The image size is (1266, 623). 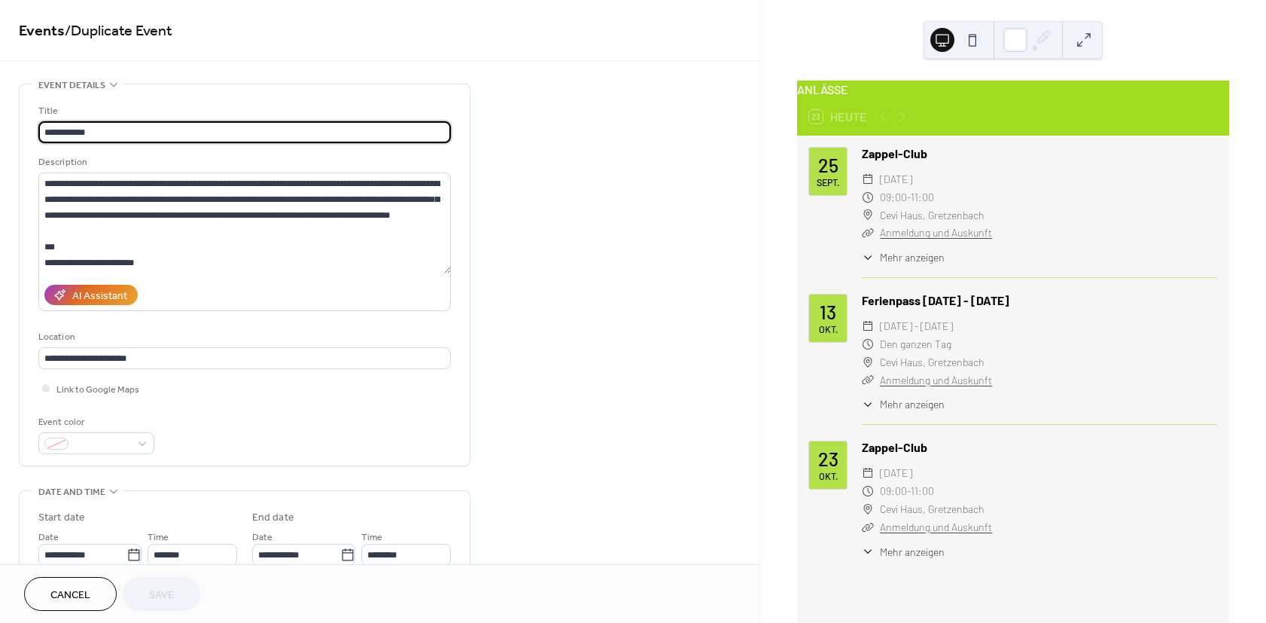 What do you see at coordinates (72, 492) in the screenshot?
I see `span: Date and time` at bounding box center [72, 492].